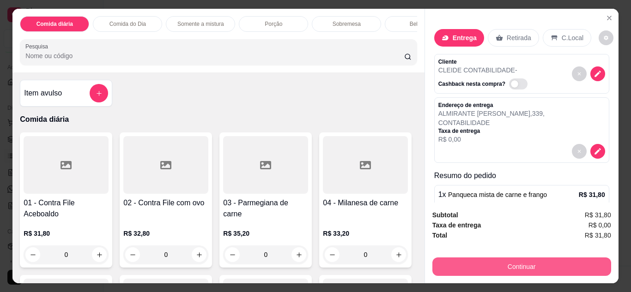 The width and height of the screenshot is (631, 292). I want to click on p: R$ 0,00, so click(491, 139).